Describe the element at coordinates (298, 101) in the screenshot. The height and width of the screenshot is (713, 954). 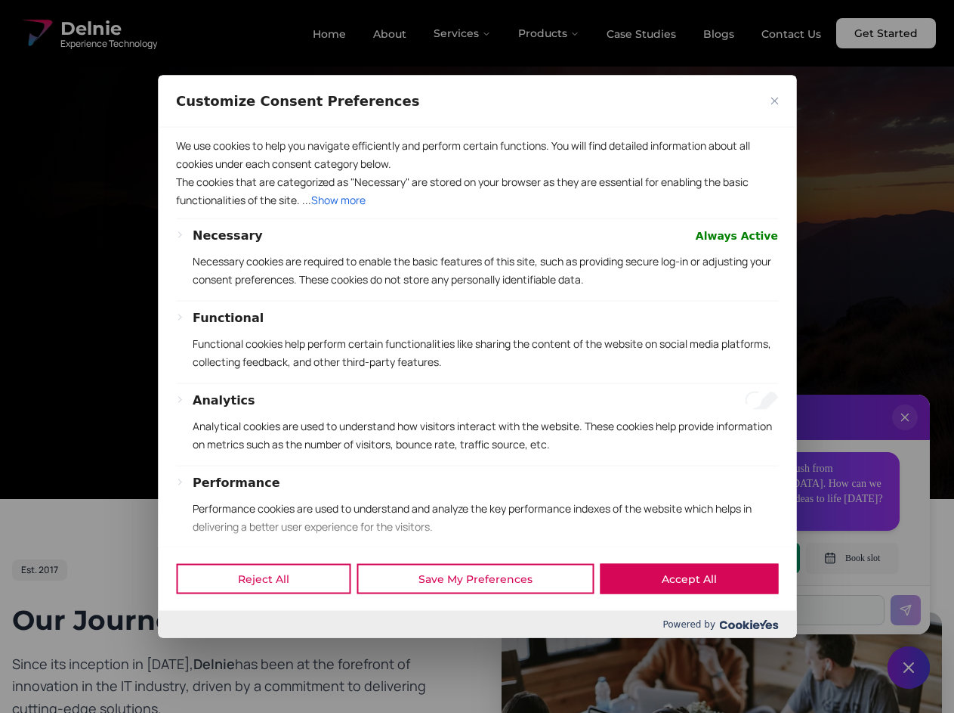
I see `span: Customize Consent Preferences` at that location.